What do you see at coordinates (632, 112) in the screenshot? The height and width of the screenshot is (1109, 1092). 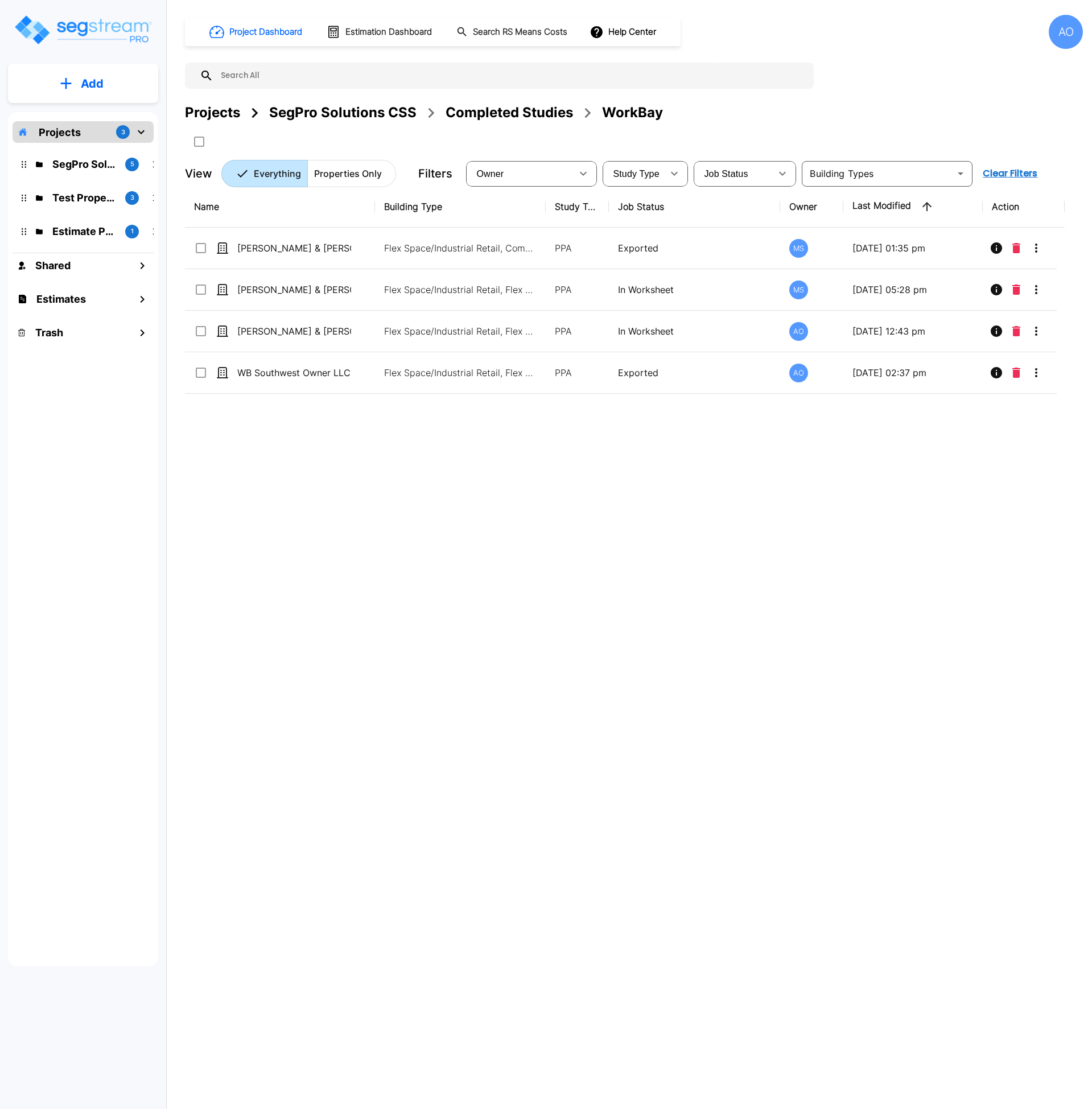 I see `div: WorkBay` at bounding box center [632, 112].